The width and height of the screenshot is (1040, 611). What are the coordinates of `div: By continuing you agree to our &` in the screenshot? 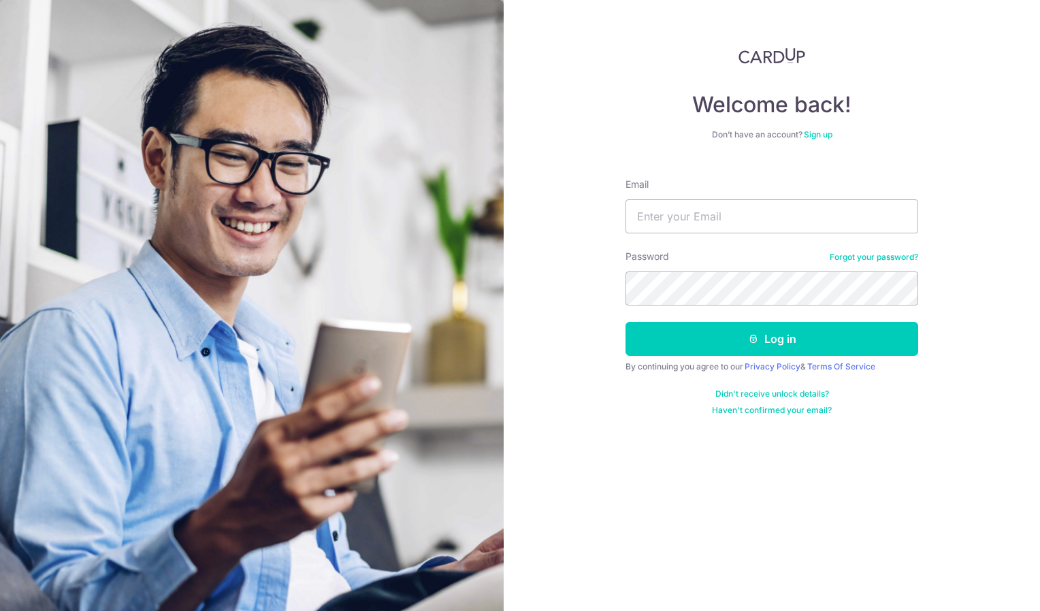 It's located at (772, 367).